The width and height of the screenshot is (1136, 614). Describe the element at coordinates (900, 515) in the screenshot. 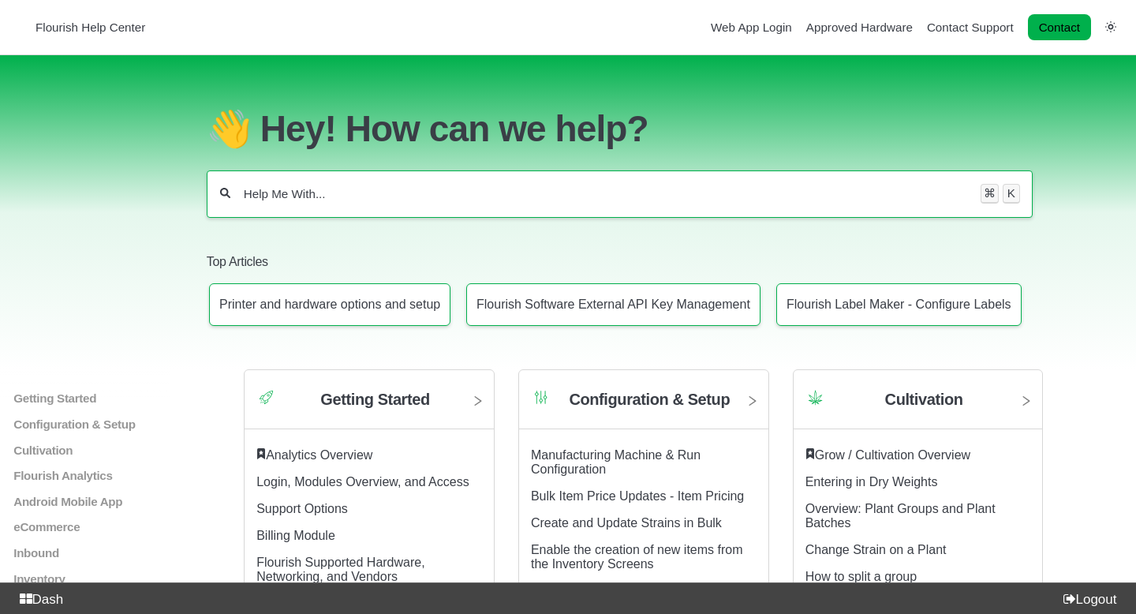

I see `a: Overview: Plant Groups and Plant Batches article` at that location.